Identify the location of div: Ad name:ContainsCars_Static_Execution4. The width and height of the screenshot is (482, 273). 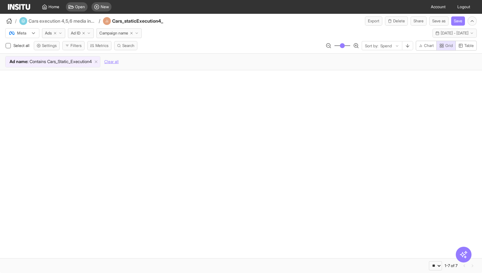
(53, 62).